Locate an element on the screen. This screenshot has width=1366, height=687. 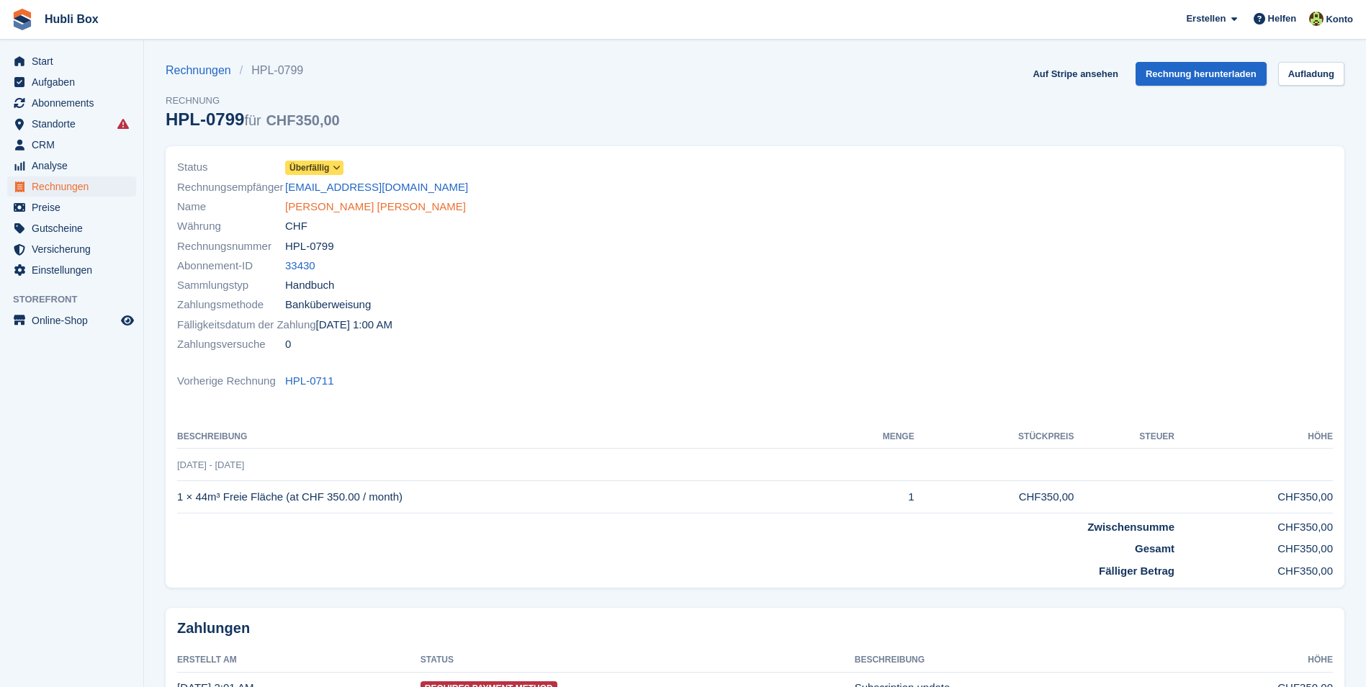
span: Status is located at coordinates (231, 167).